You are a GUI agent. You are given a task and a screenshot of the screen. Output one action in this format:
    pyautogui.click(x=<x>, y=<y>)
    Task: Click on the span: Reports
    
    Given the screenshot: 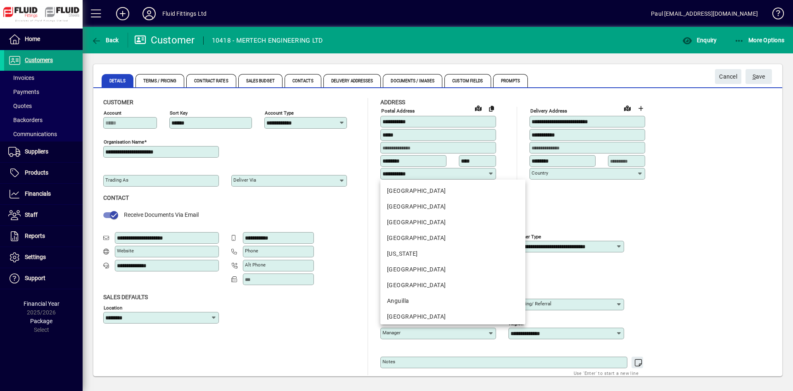 What is the action you would take?
    pyautogui.click(x=35, y=236)
    